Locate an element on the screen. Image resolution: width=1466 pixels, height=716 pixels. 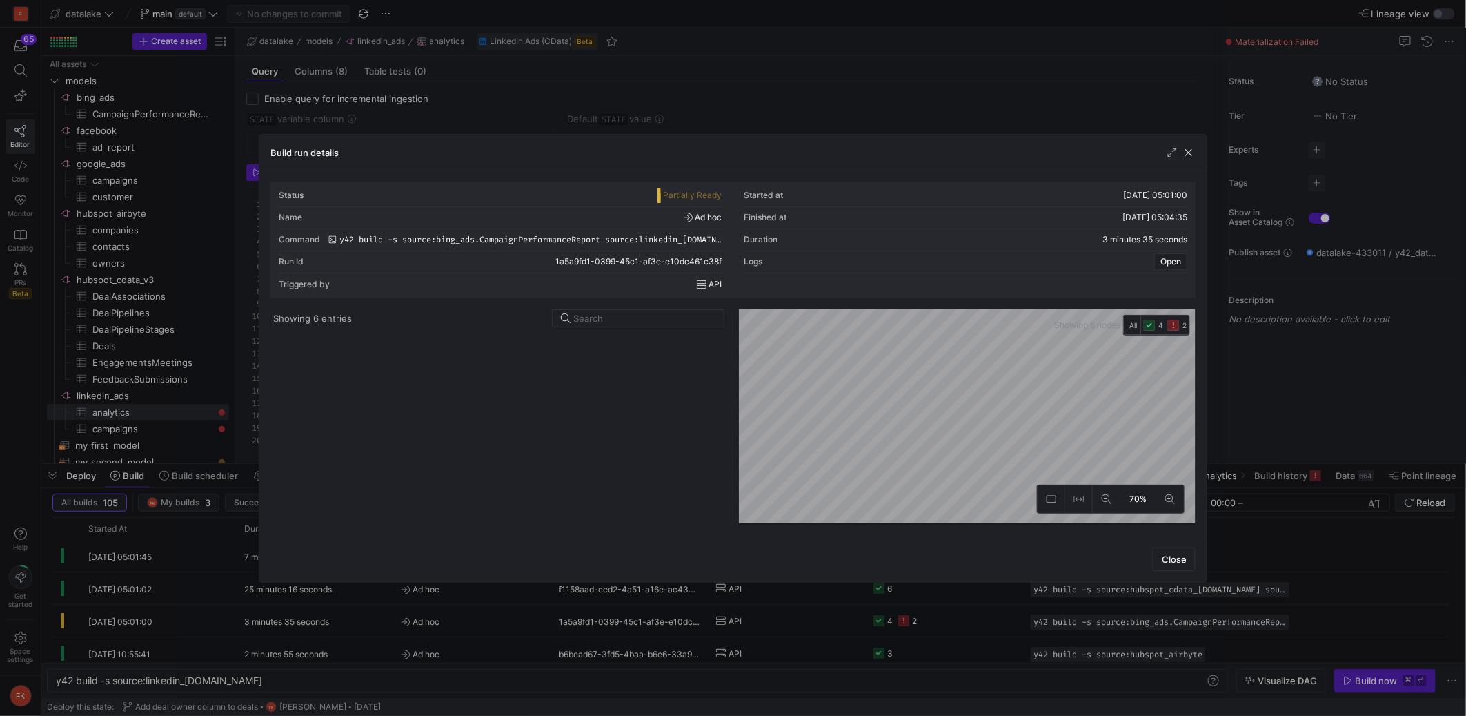
div: Command is located at coordinates (300, 239).